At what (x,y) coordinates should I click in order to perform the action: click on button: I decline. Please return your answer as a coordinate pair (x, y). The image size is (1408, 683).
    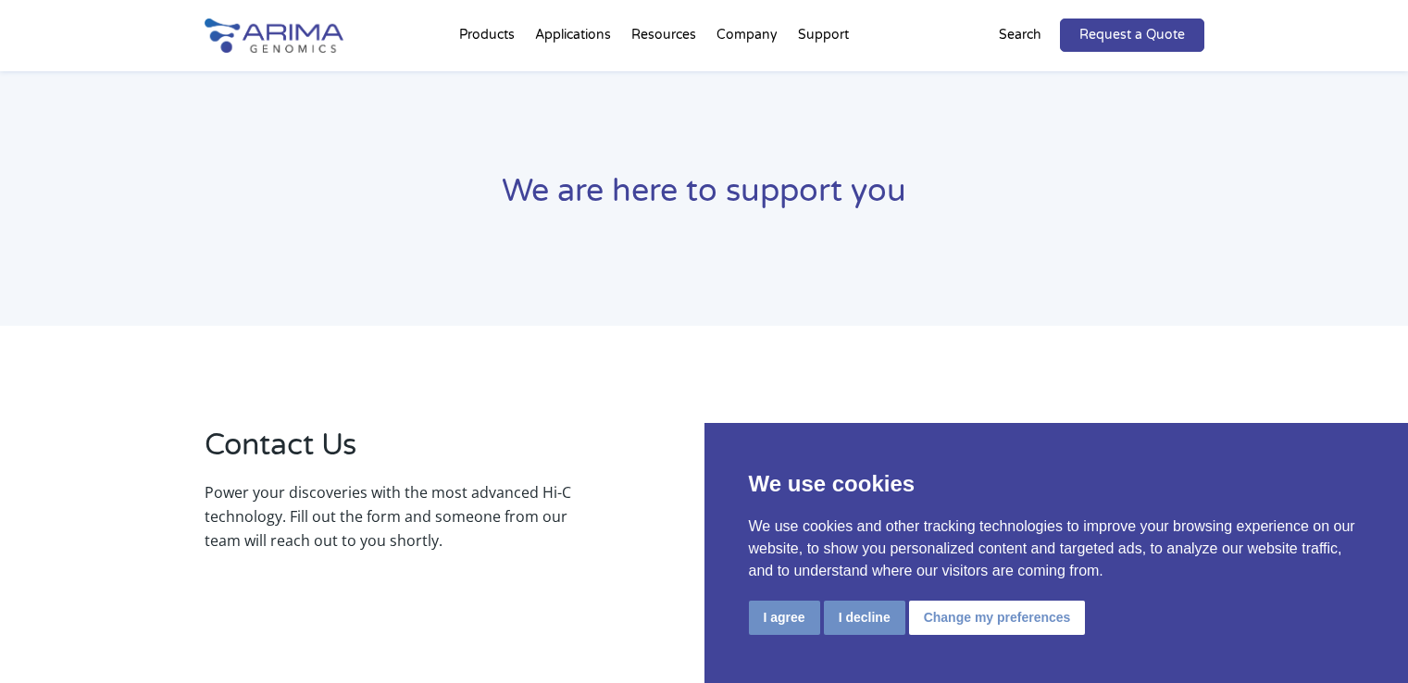
    Looking at the image, I should click on (865, 618).